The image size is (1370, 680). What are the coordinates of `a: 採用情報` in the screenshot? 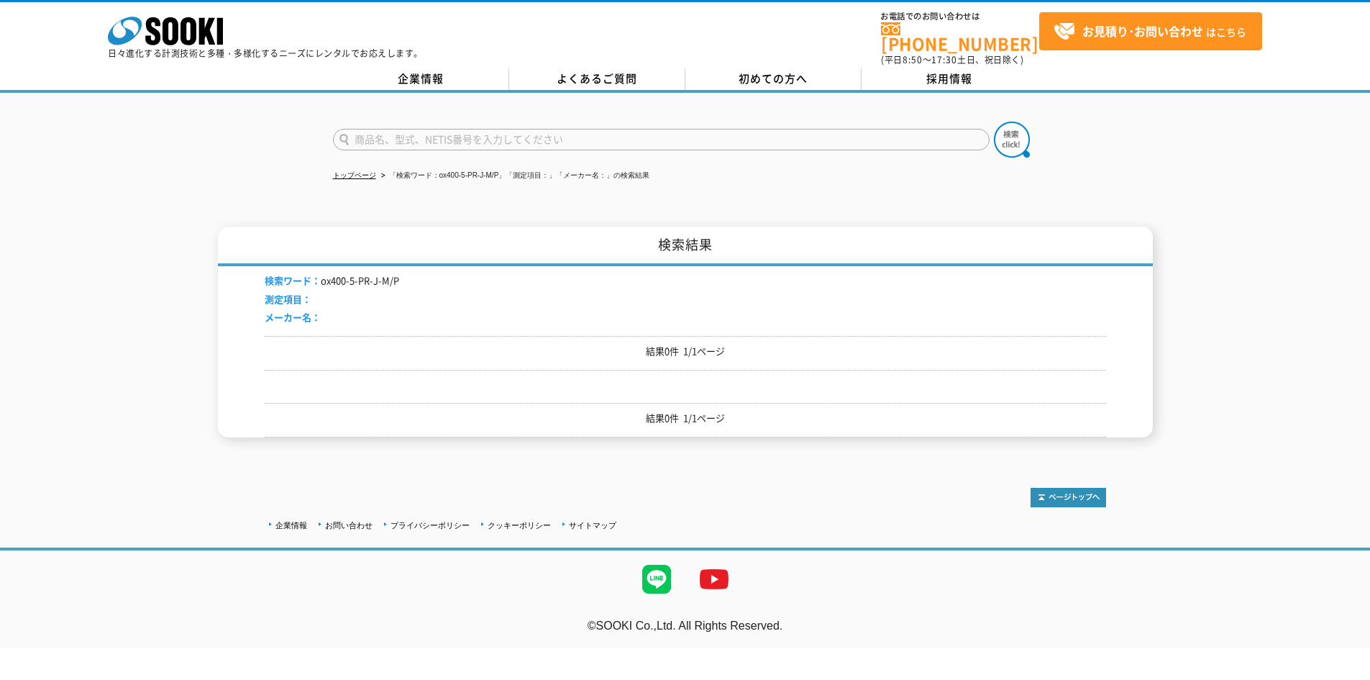 It's located at (950, 79).